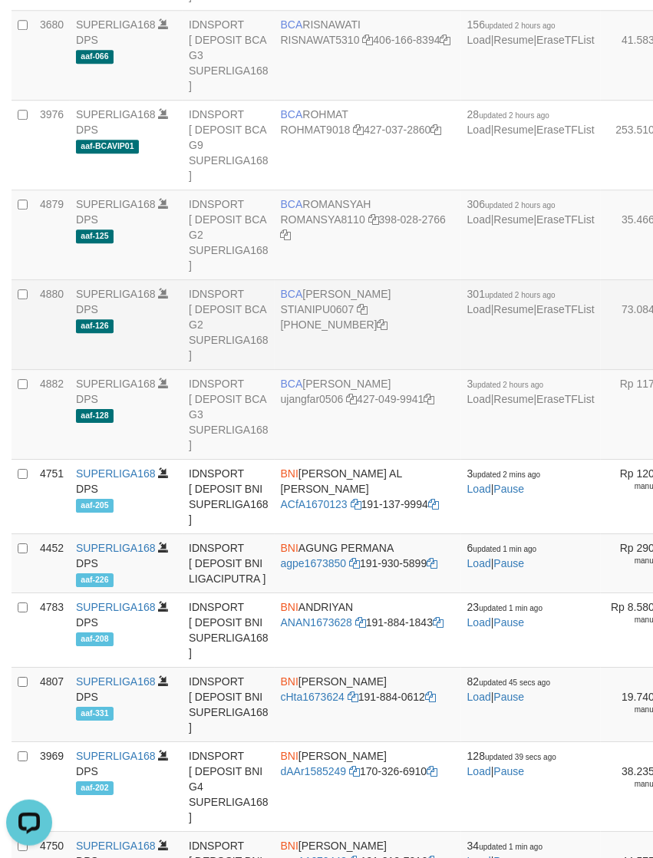 The image size is (653, 858). I want to click on span: aaf-125, so click(94, 236).